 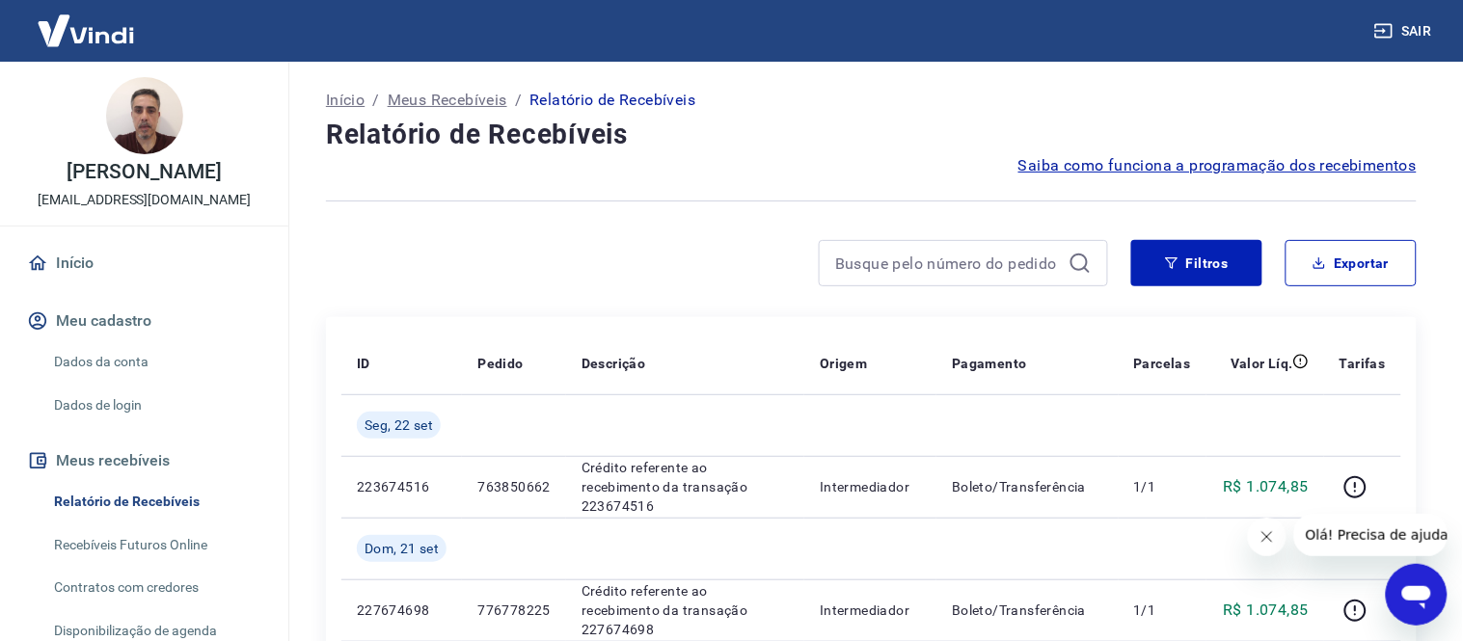 What do you see at coordinates (155, 587) in the screenshot?
I see `a: Contratos com credores` at bounding box center [155, 587].